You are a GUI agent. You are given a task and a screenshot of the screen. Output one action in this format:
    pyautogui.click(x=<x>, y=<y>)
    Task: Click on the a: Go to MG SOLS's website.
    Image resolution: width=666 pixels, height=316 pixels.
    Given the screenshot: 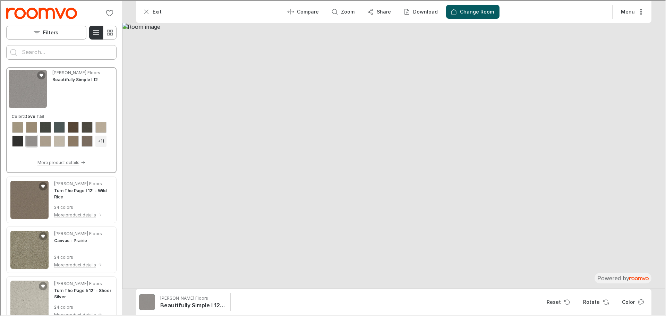 What is the action you would take?
    pyautogui.click(x=41, y=12)
    